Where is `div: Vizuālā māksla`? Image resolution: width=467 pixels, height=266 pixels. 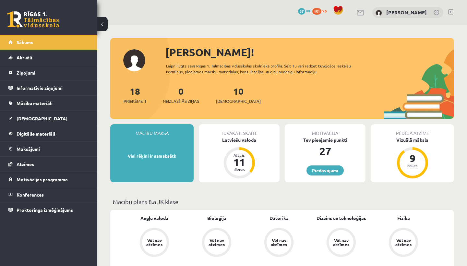
div: Vizuālā māksla is located at coordinates (412, 140).